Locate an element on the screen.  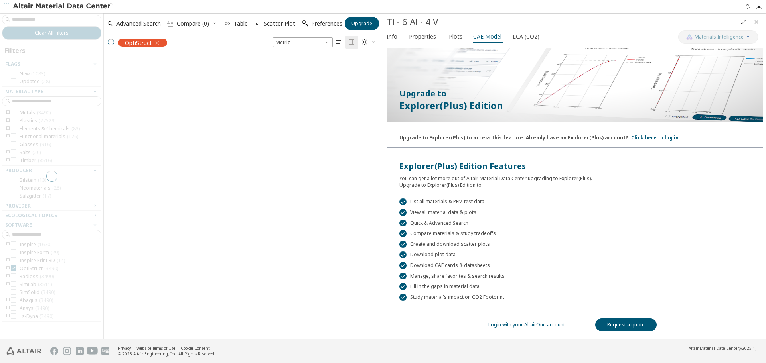
span: Preferences is located at coordinates (327, 24).